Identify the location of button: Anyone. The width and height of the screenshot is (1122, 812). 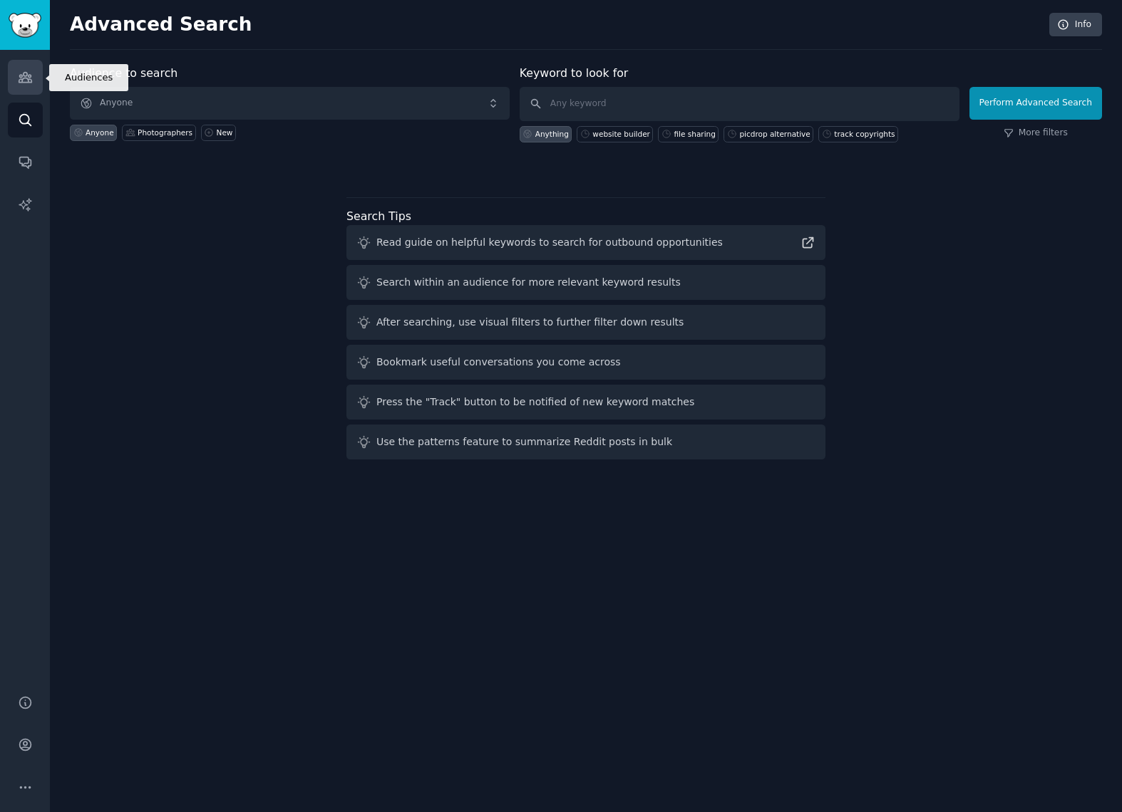
(289, 103).